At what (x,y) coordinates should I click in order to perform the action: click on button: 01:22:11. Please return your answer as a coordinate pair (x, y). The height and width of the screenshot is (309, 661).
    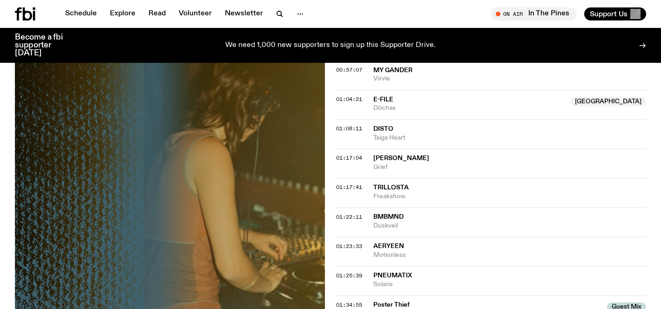
    Looking at the image, I should click on (349, 217).